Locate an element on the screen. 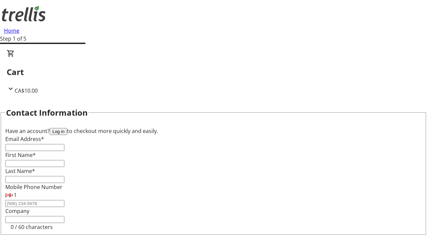 The width and height of the screenshot is (427, 240). h2: Cart is located at coordinates (214, 72).